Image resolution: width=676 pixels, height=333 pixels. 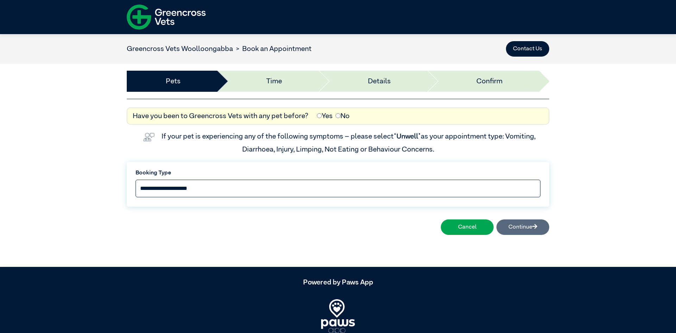 I want to click on input: Yes, so click(x=319, y=116).